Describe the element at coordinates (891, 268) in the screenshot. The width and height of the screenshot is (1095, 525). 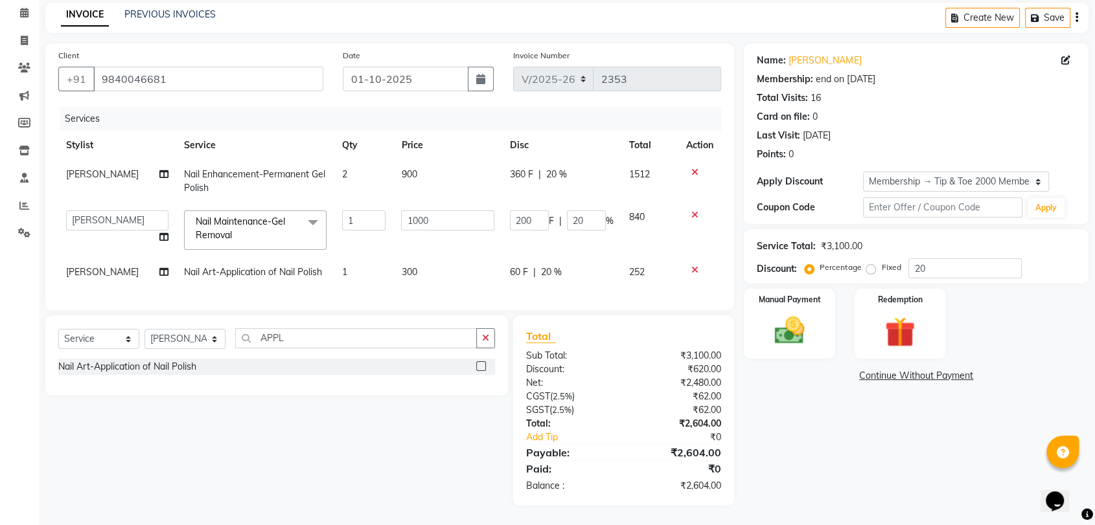
I see `label: Fixed` at that location.